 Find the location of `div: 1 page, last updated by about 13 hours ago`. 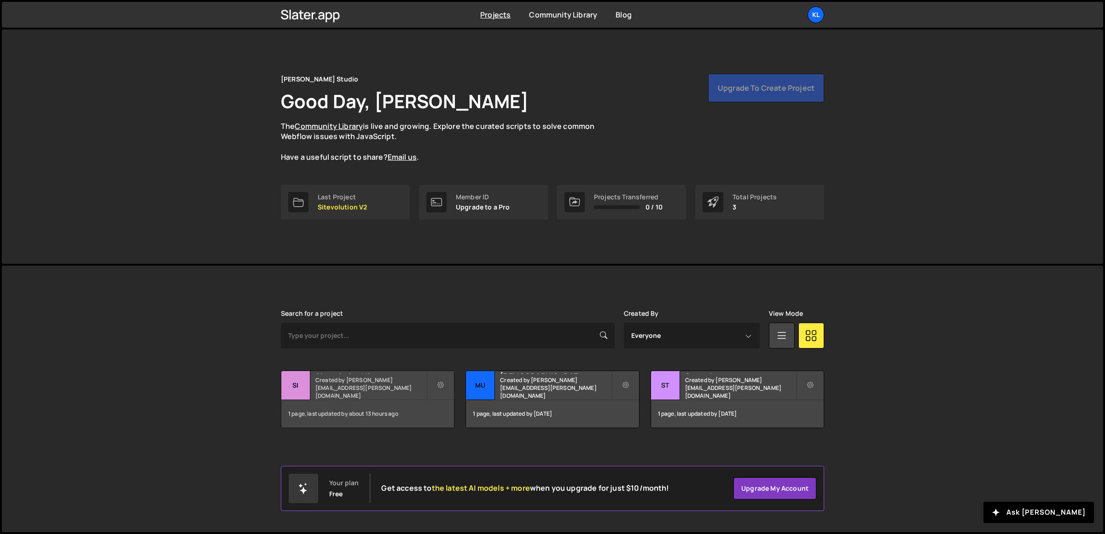

div: 1 page, last updated by about 13 hours ago is located at coordinates (367, 414).